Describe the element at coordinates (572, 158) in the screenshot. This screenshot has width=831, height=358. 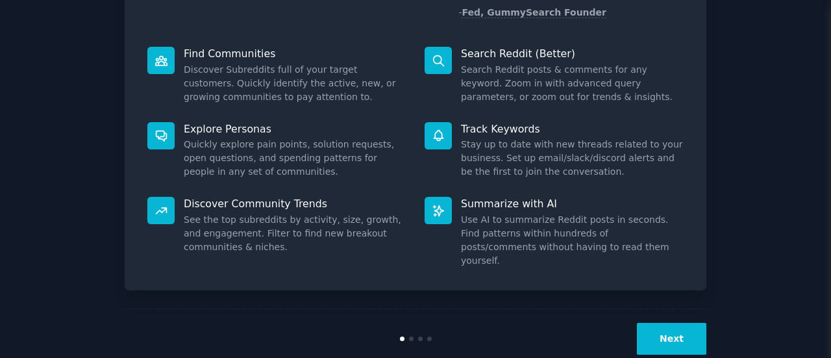
I see `dd: Stay up to date with new threads related to your business. Set up email/slack/discord alerts and ...` at that location.